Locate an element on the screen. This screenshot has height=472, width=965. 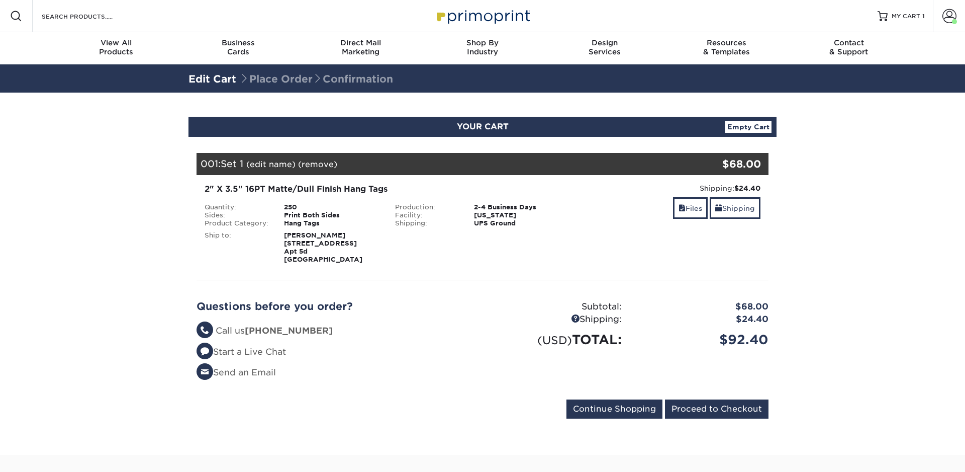
span: Set 1 is located at coordinates (232, 163).